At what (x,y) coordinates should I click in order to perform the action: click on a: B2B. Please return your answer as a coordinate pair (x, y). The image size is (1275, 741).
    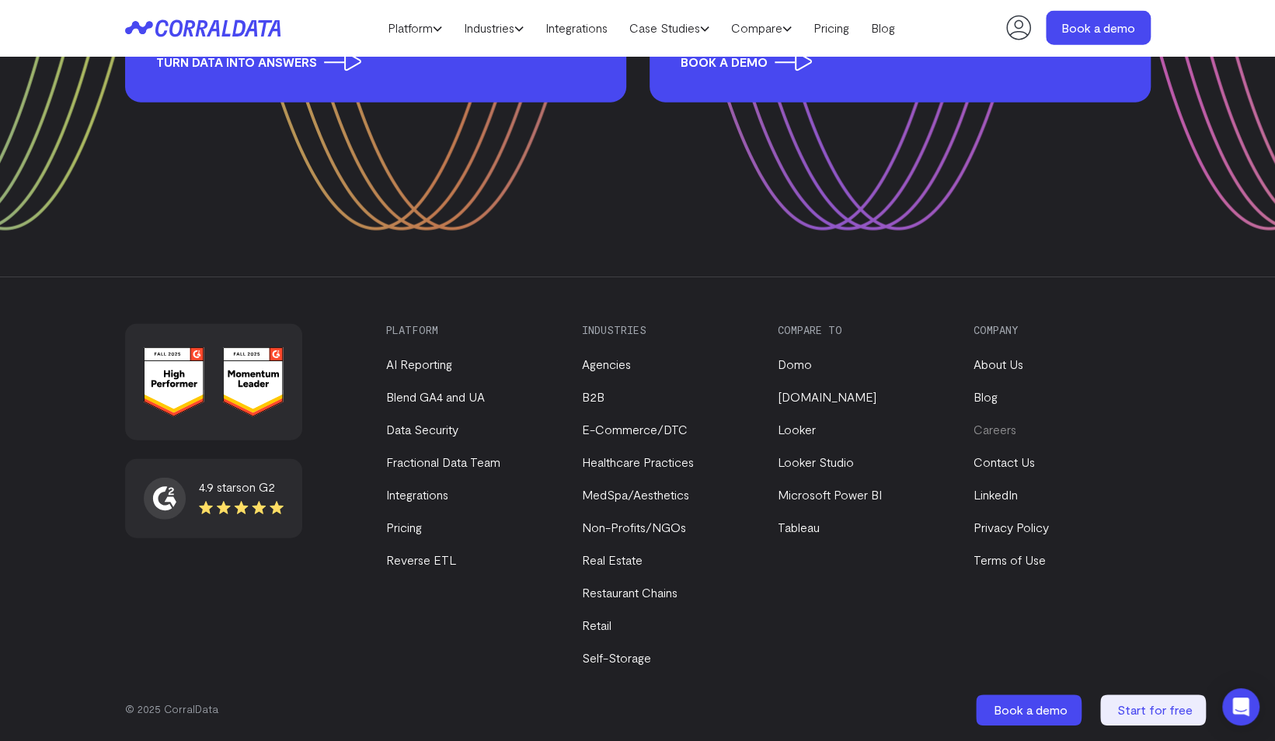
    Looking at the image, I should click on (593, 396).